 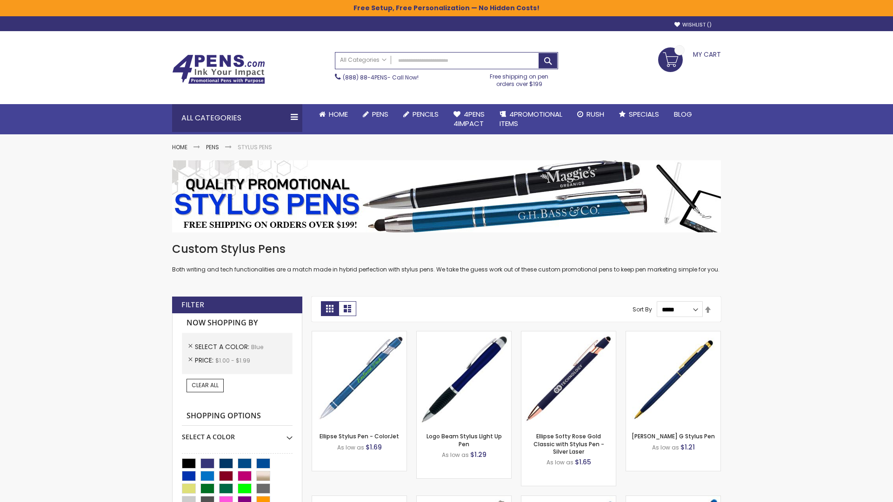 I want to click on strong: Filter, so click(x=192, y=305).